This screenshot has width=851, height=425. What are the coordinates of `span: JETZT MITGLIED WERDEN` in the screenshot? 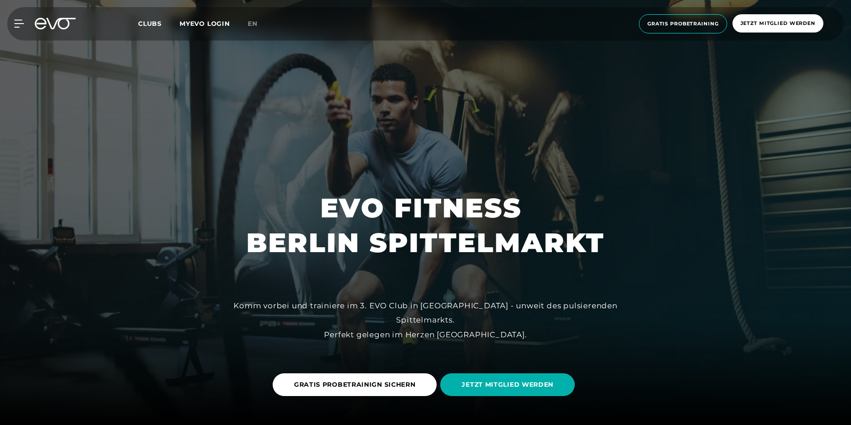 It's located at (507, 384).